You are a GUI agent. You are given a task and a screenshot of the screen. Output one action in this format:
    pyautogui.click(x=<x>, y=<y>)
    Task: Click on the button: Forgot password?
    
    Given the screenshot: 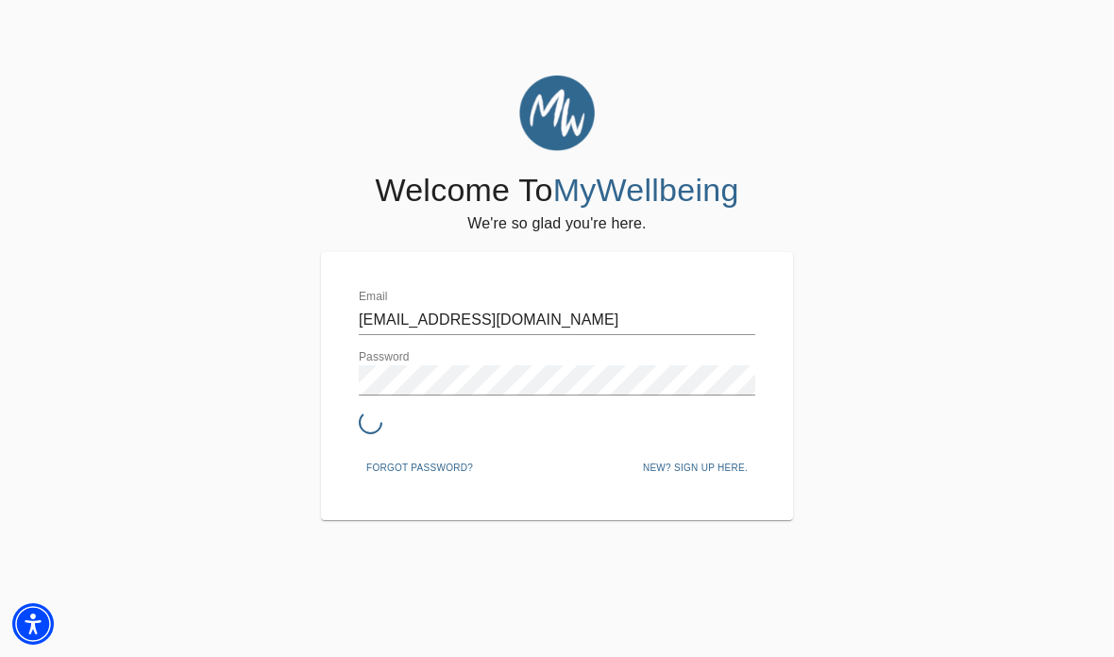 What is the action you would take?
    pyautogui.click(x=419, y=468)
    